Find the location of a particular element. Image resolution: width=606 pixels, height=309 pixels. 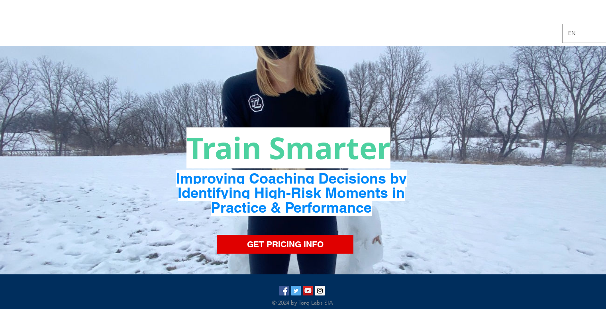

span: GET PRICING INFO is located at coordinates (285, 244).